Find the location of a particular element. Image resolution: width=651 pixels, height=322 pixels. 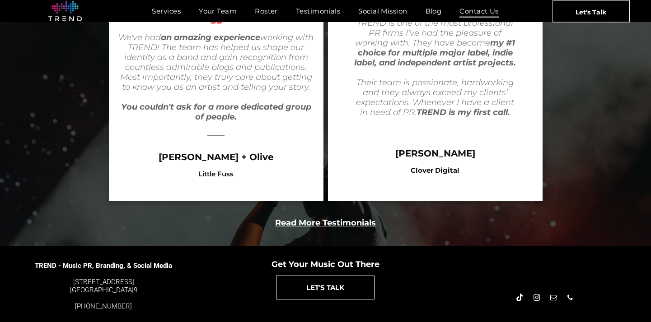

b: TREND is my first call. is located at coordinates (463, 112).